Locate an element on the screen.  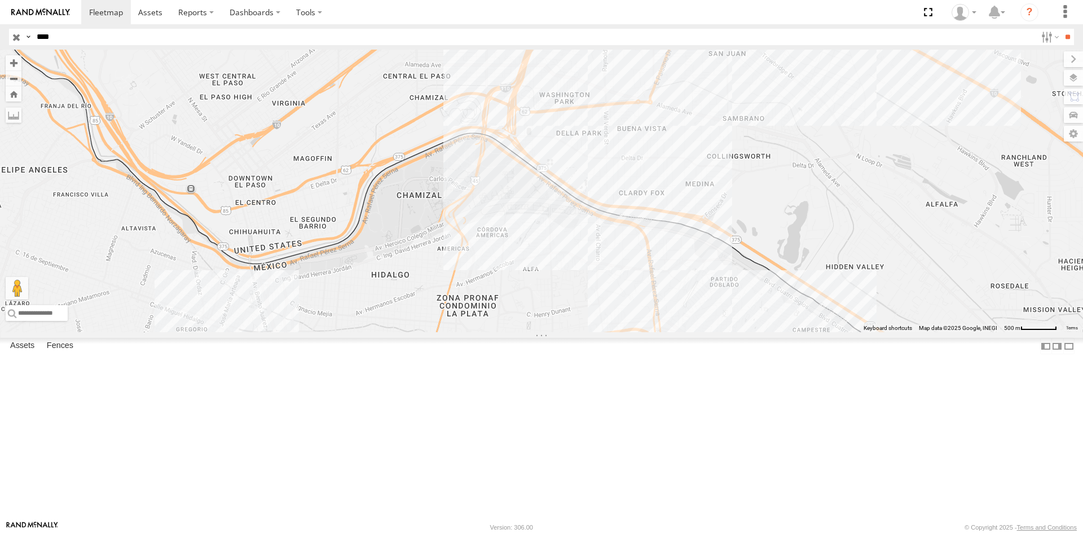
label: Assets is located at coordinates (22, 346).